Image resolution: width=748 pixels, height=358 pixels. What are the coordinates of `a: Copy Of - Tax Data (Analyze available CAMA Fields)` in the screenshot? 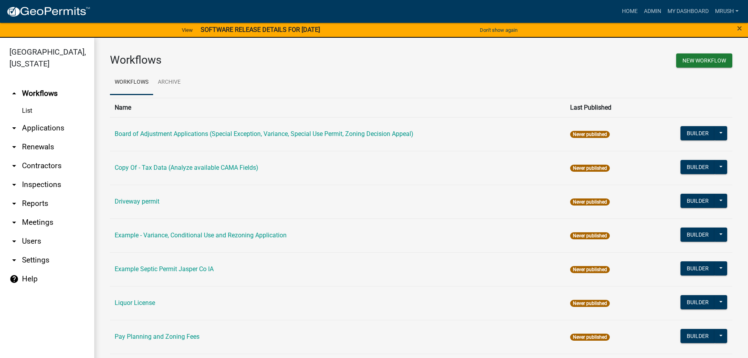 It's located at (187, 167).